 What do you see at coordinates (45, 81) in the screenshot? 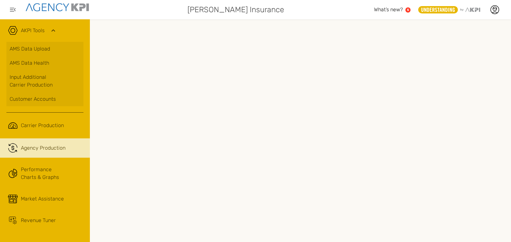
I see `a: Input AdditionalCarrier Production` at bounding box center [45, 81].